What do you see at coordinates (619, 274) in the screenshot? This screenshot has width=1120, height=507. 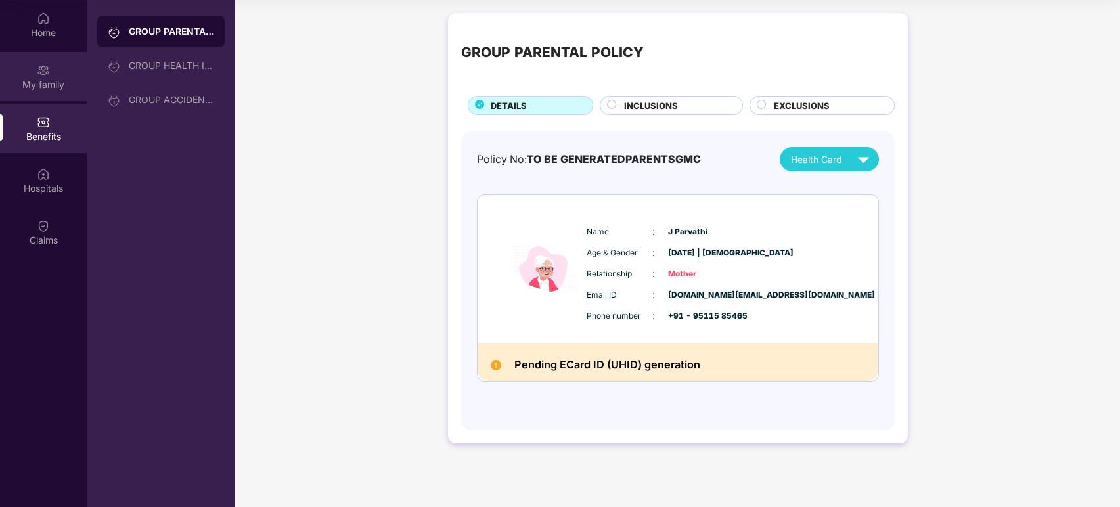 I see `span: Relationship` at bounding box center [619, 274].